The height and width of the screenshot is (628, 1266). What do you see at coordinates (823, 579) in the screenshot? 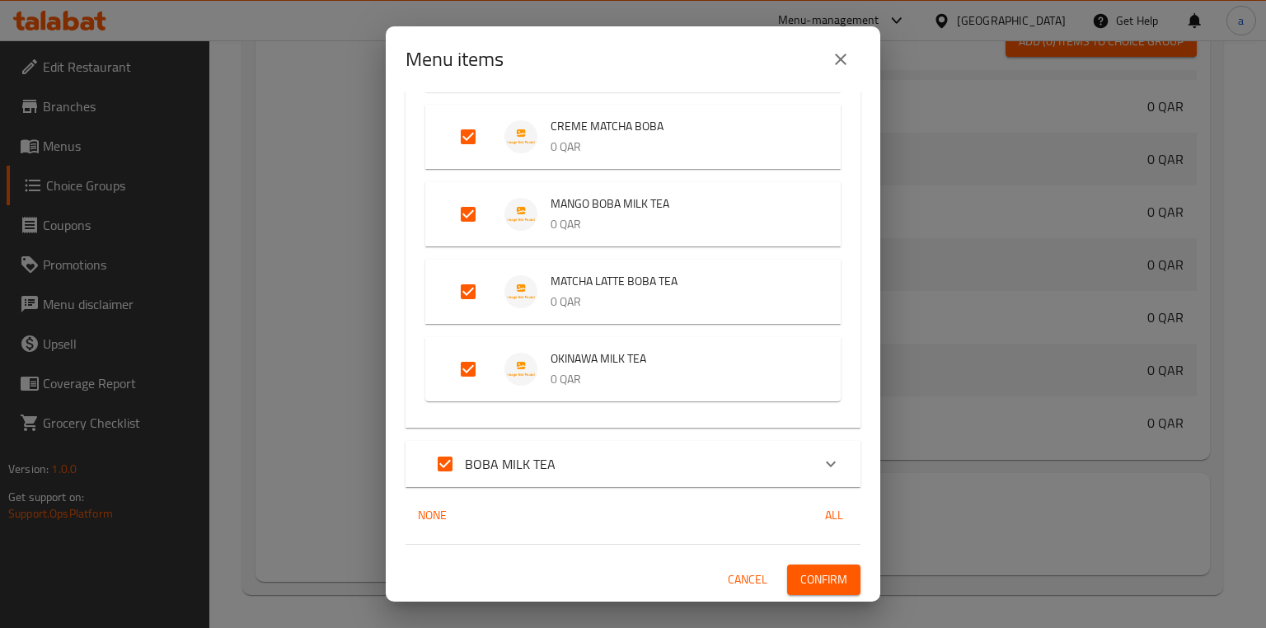
I see `button: Confirm` at bounding box center [823, 579].